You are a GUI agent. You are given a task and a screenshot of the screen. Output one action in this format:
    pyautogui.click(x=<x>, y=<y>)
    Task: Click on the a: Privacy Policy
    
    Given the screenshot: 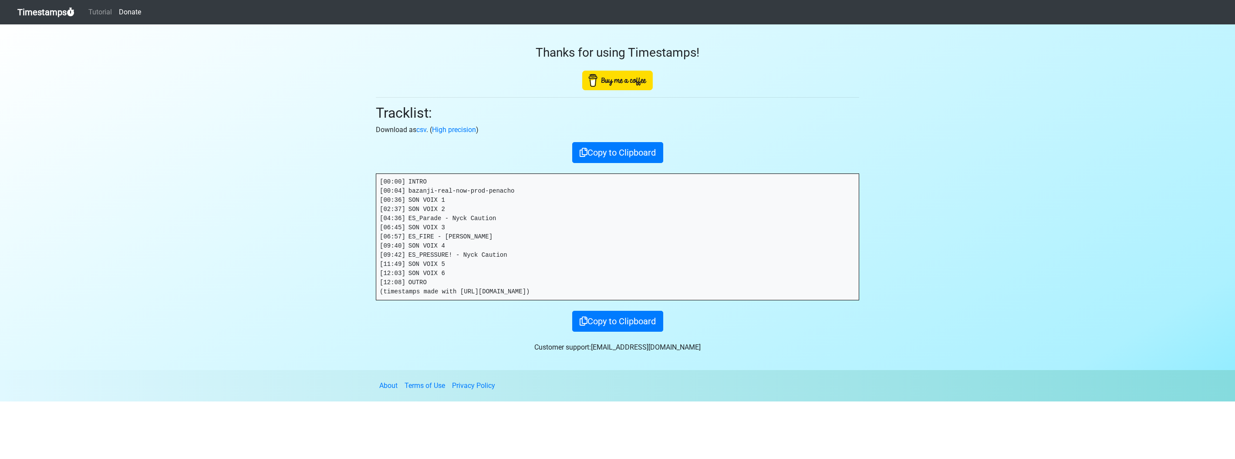 What is the action you would take?
    pyautogui.click(x=473, y=385)
    